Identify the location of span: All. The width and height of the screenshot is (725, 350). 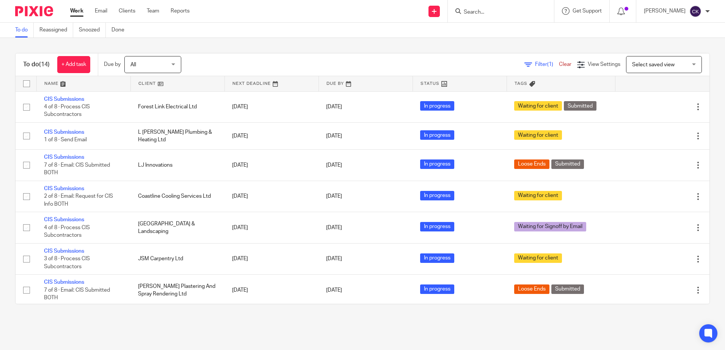
(133, 65).